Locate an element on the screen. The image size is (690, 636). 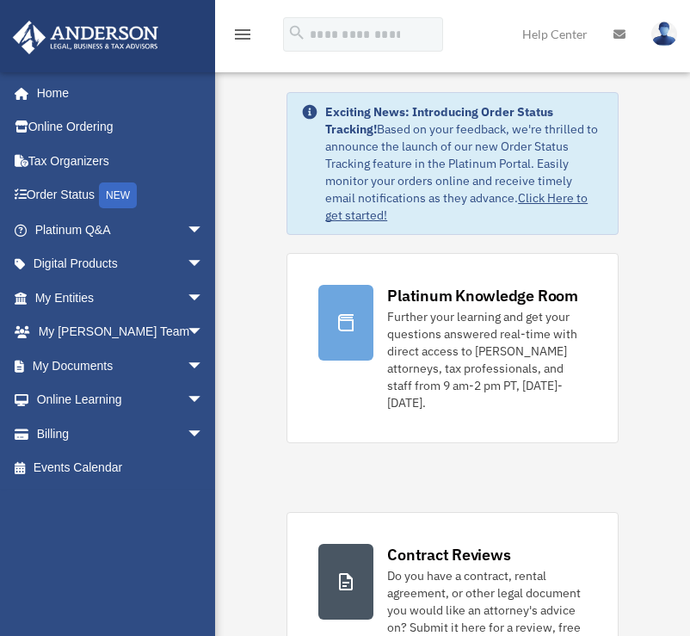
div: Based on your feedback, we're thrilled to announce the launch of our new Order Status Tracking fe... is located at coordinates (465, 163).